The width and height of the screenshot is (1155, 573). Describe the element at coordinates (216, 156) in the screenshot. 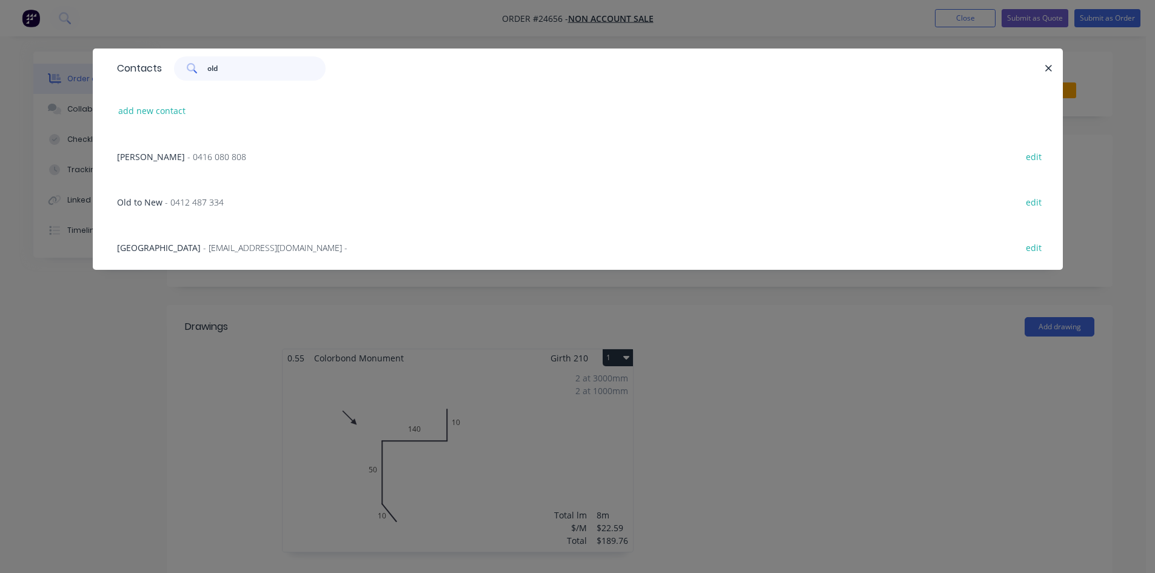

I see `span: - 0416 080 808` at that location.